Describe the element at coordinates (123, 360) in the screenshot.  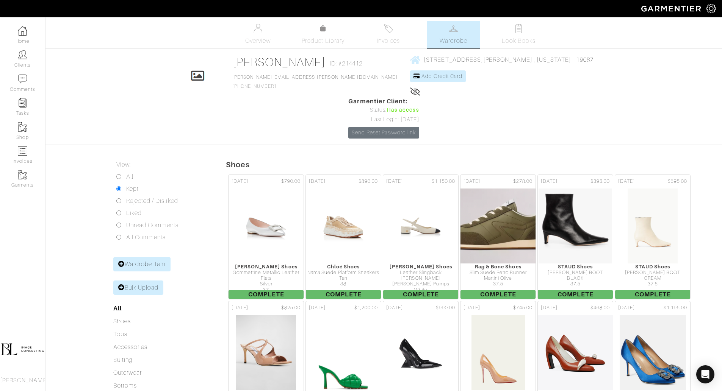
I see `a: Suiting` at that location.